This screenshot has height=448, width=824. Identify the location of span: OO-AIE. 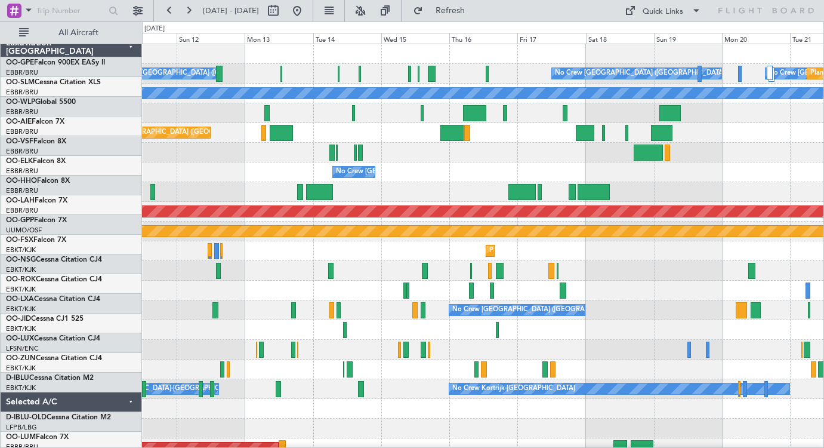
(19, 122).